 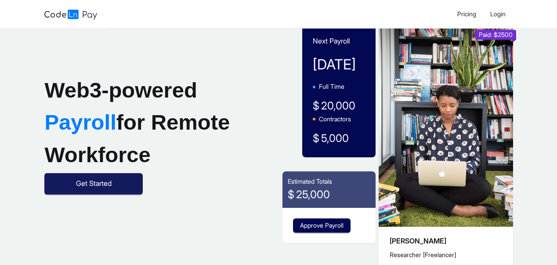 I want to click on span: Payroll, so click(x=80, y=122).